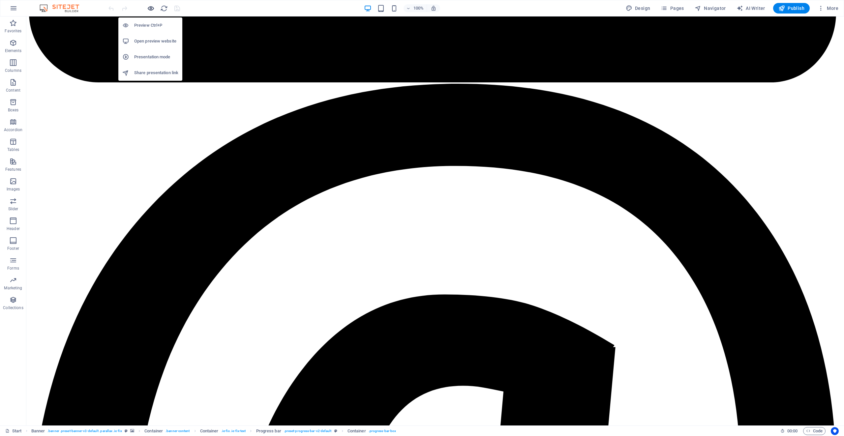 This screenshot has height=436, width=844. What do you see at coordinates (13, 189) in the screenshot?
I see `p: Images` at bounding box center [13, 189].